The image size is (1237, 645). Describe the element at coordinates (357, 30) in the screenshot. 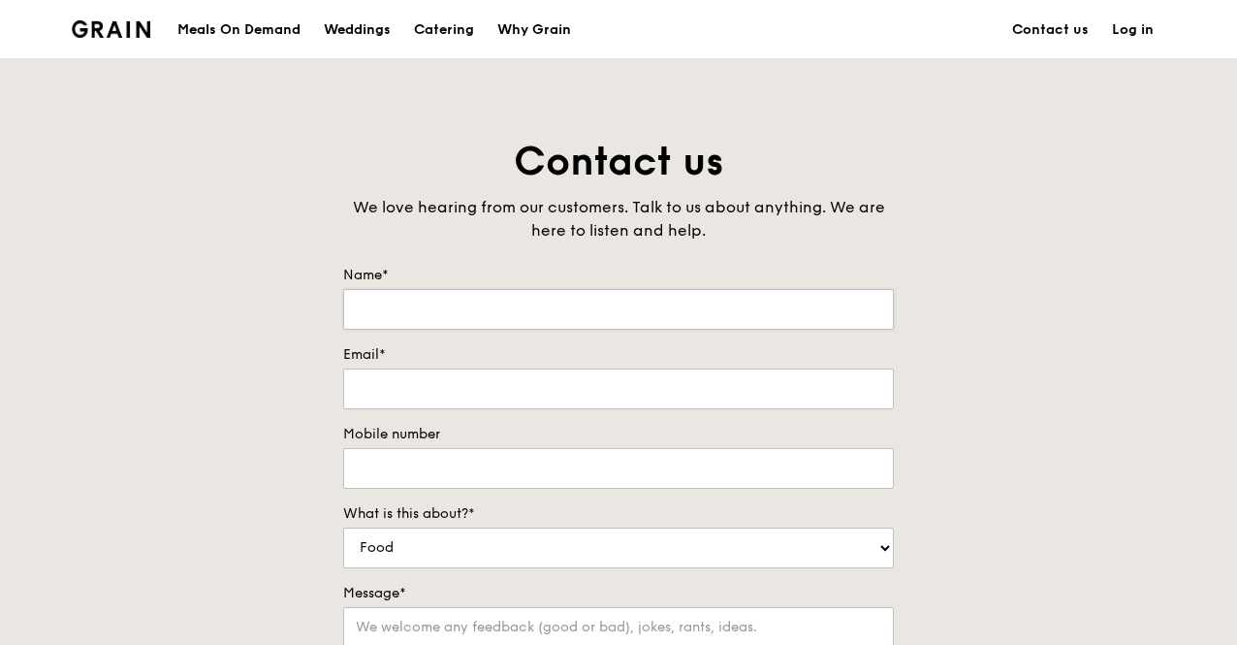

I see `div: Weddings` at that location.